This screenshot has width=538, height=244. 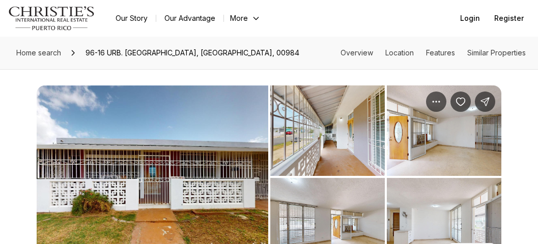 What do you see at coordinates (39, 52) in the screenshot?
I see `span: Home search` at bounding box center [39, 52].